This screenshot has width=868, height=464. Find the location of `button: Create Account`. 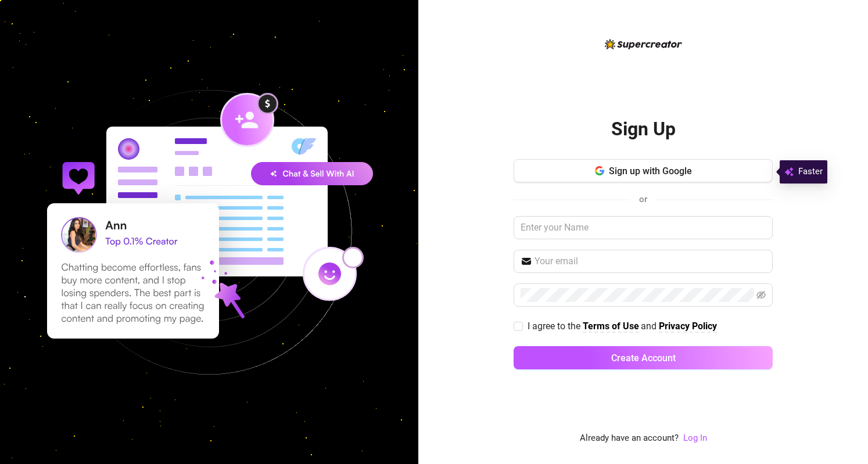

button: Create Account is located at coordinates (643, 358).